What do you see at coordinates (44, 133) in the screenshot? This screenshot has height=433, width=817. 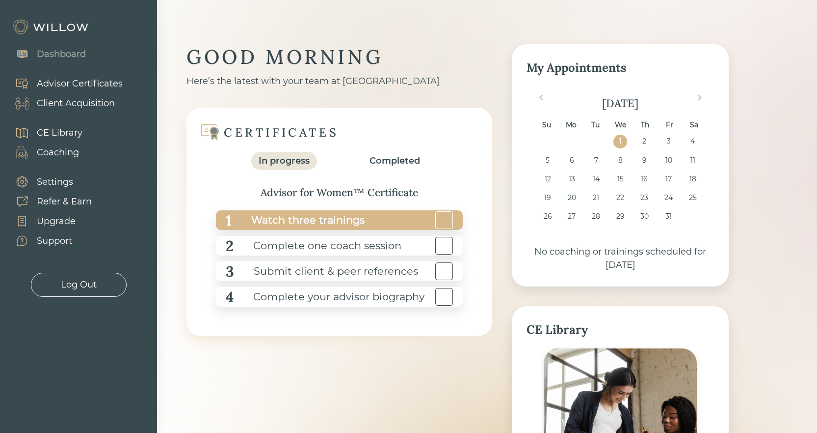 I see `a: CE Library` at bounding box center [44, 133].